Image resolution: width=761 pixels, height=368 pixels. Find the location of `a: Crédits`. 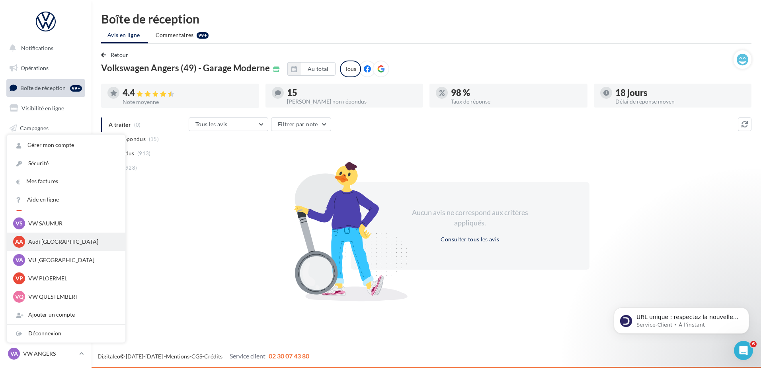

a: Crédits is located at coordinates (213, 356).